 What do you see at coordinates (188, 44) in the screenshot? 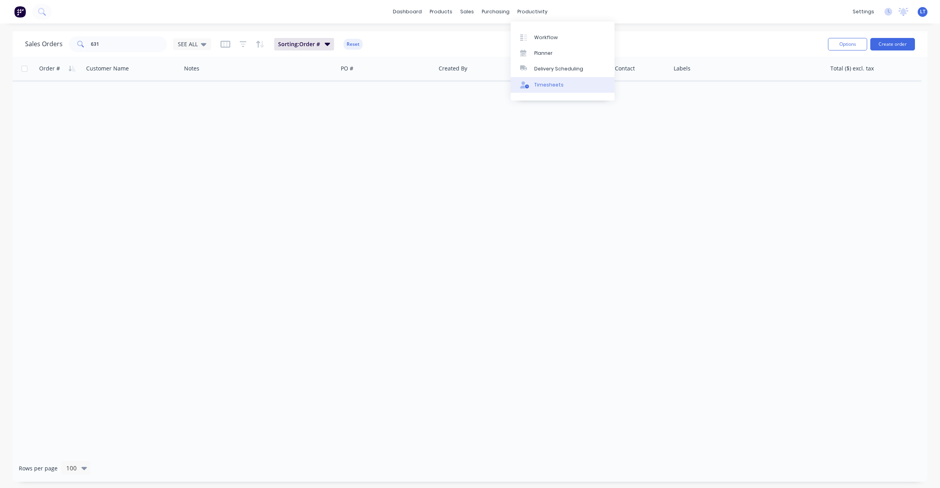
I see `span: SEE ALL` at bounding box center [188, 44].